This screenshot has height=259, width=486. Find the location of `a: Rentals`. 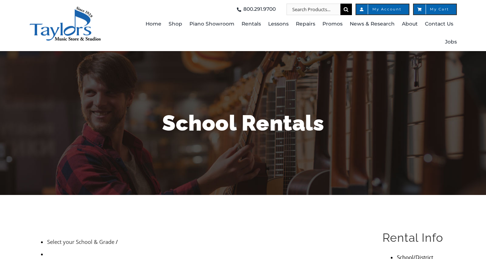

a: Rentals is located at coordinates (251, 24).